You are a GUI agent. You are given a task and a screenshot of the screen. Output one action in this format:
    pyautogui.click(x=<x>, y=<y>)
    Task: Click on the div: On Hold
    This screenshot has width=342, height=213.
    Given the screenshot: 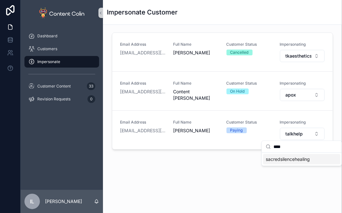 What is the action you would take?
    pyautogui.click(x=237, y=91)
    